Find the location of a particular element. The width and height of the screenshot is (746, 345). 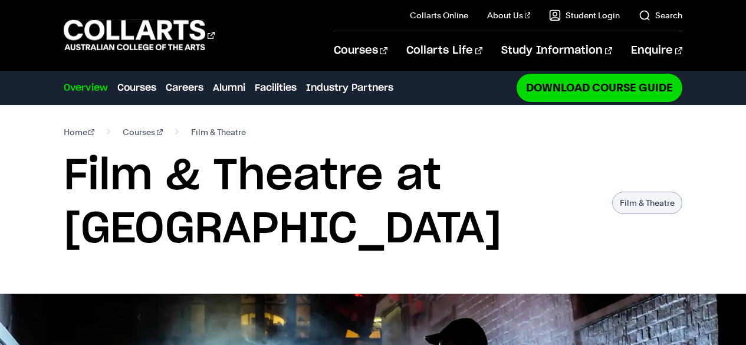

a: Alumni is located at coordinates (229, 88).